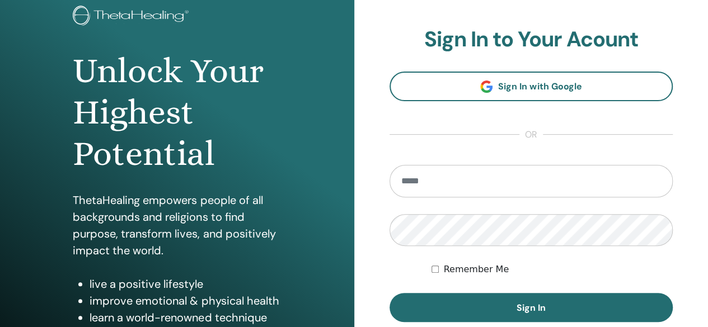 This screenshot has width=708, height=327. What do you see at coordinates (531, 308) in the screenshot?
I see `button: Sign In` at bounding box center [531, 308].